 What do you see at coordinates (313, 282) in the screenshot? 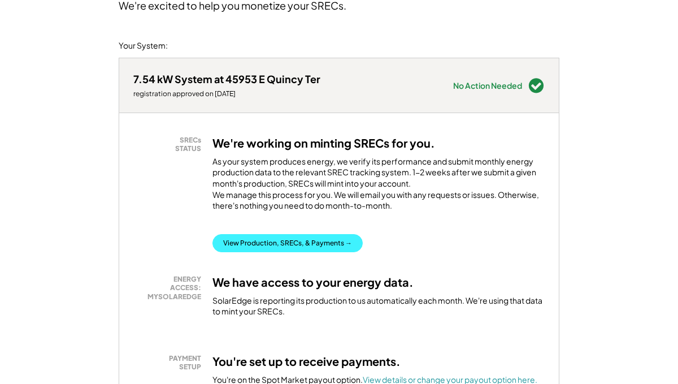
I see `h3: We have access to your energy data.` at bounding box center [313, 282].